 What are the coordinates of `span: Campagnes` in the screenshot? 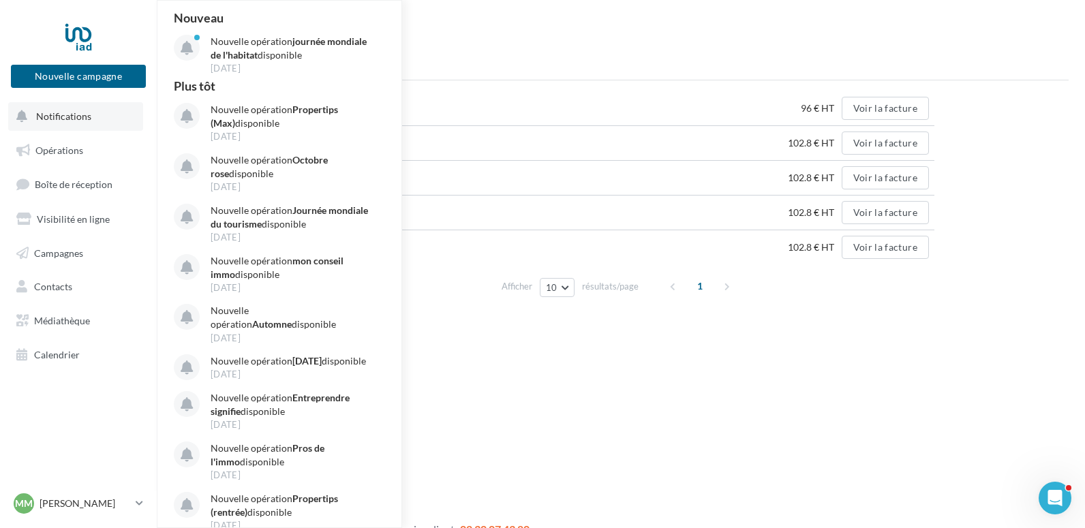 It's located at (59, 252).